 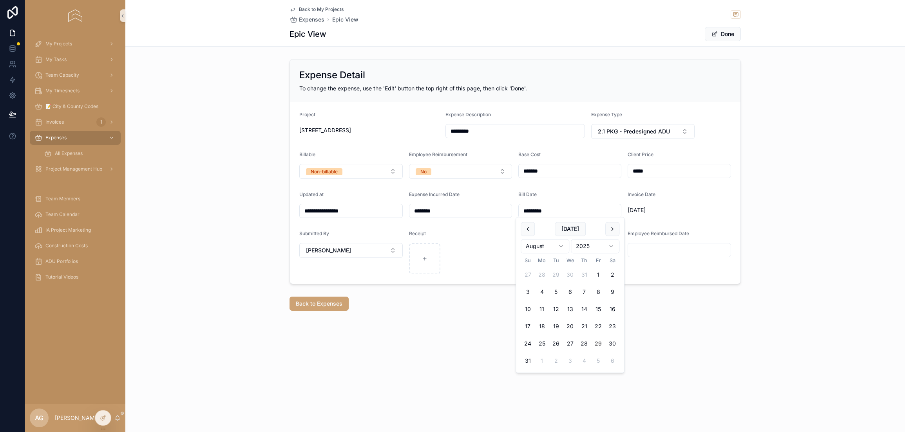 What do you see at coordinates (606, 114) in the screenshot?
I see `span: Expense Type` at bounding box center [606, 114].